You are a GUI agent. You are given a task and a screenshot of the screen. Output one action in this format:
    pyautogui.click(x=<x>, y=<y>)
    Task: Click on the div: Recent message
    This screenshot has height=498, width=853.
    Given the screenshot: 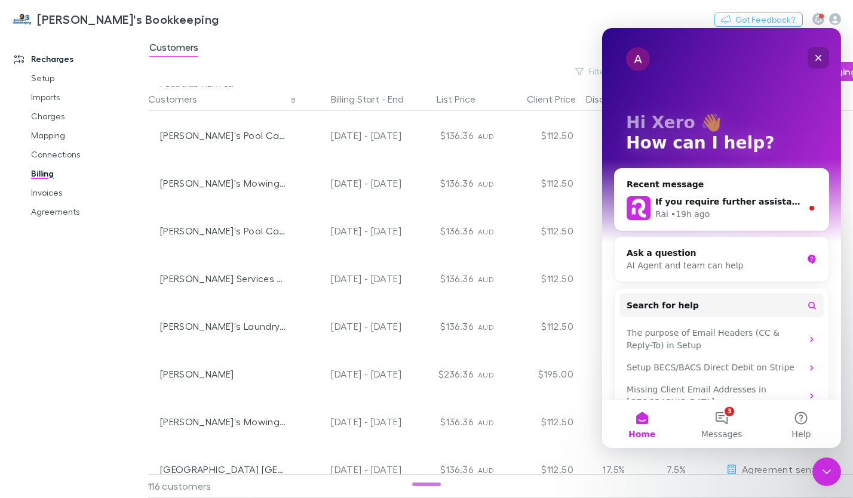 What is the action you would take?
    pyautogui.click(x=119, y=156)
    